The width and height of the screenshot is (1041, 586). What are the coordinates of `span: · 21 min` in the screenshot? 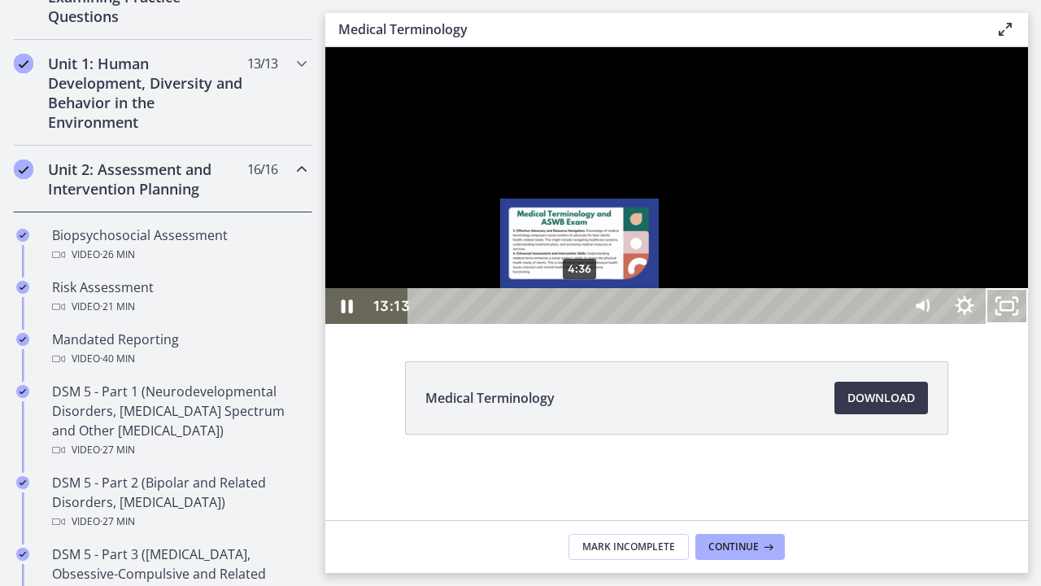 It's located at (117, 307).